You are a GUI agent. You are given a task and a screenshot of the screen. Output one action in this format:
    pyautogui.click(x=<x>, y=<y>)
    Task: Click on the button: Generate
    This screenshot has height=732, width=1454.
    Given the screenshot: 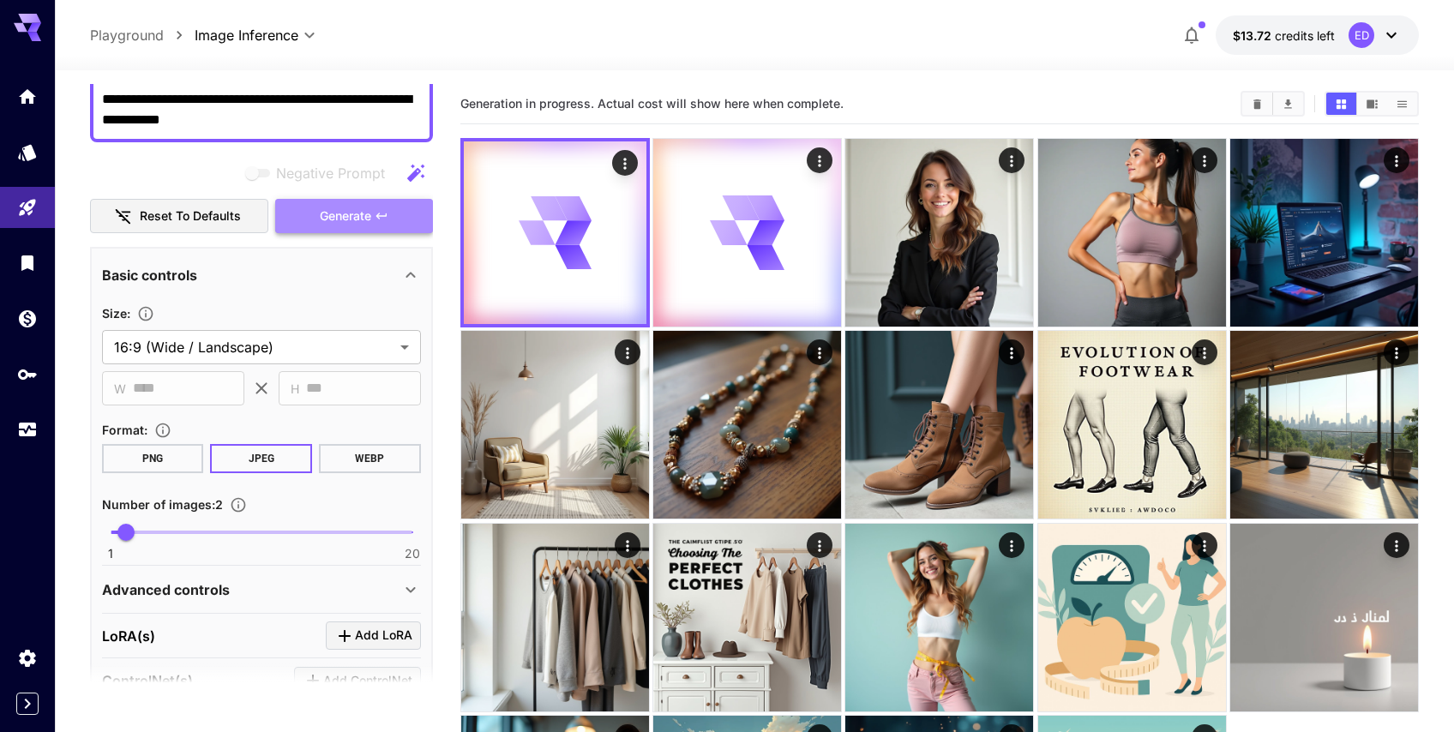 What is the action you would take?
    pyautogui.click(x=354, y=216)
    